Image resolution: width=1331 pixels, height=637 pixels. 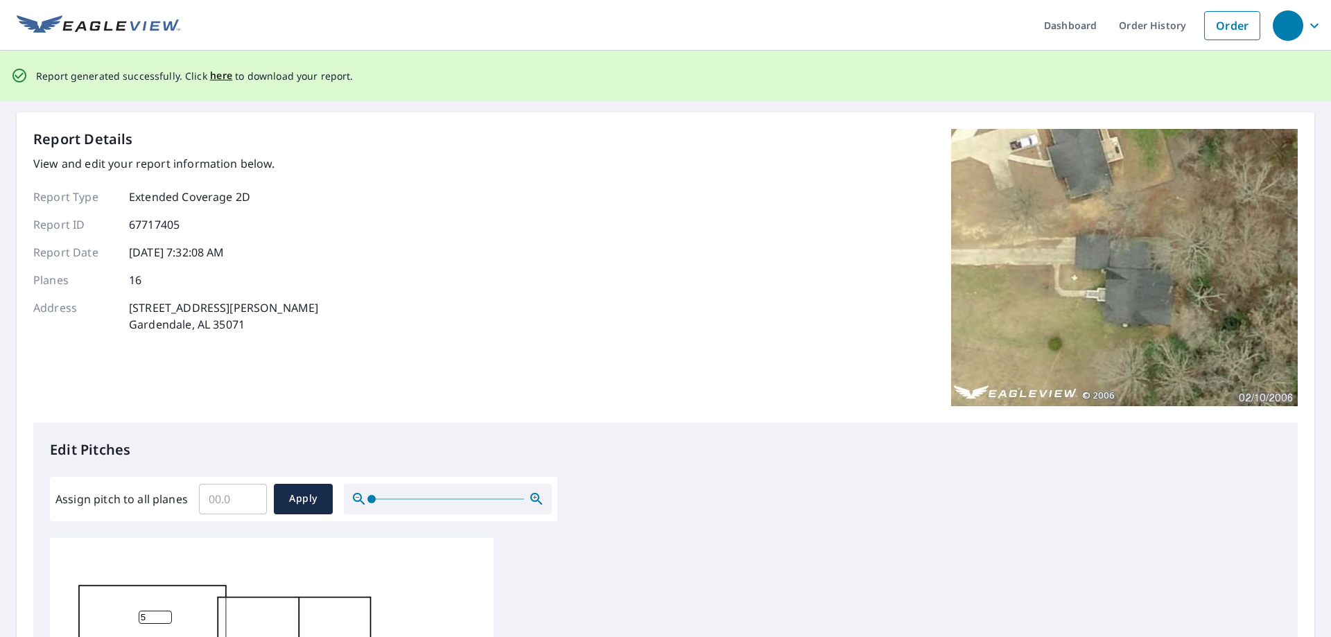 I want to click on p: Report Date, so click(x=75, y=252).